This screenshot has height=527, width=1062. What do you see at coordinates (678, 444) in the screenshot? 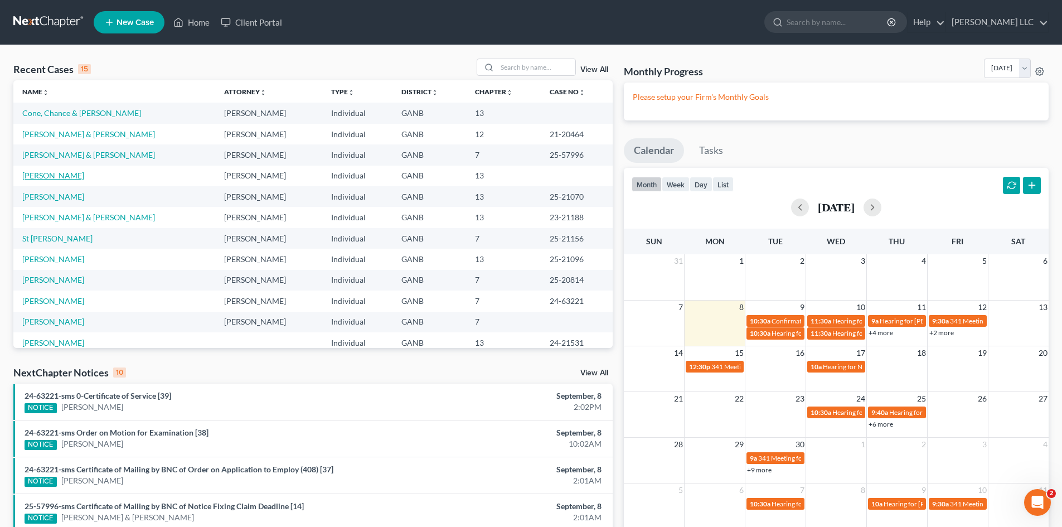
I see `span: 28` at bounding box center [678, 444].